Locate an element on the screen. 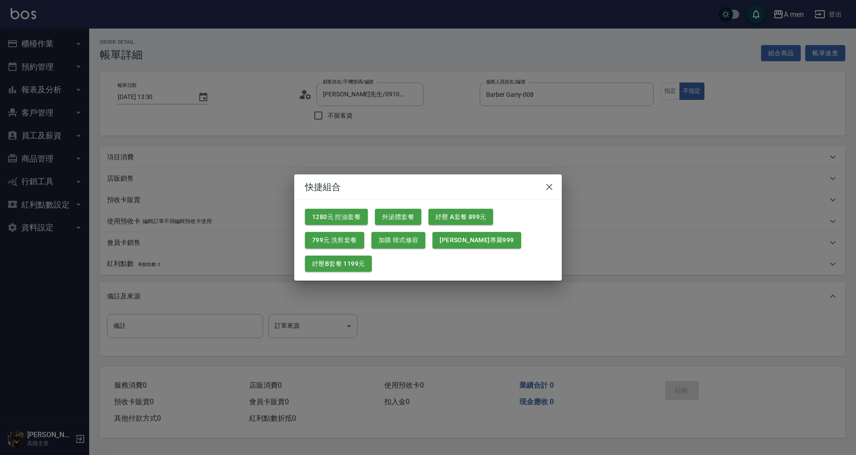  button: 1280元 控油套餐 is located at coordinates (336, 217).